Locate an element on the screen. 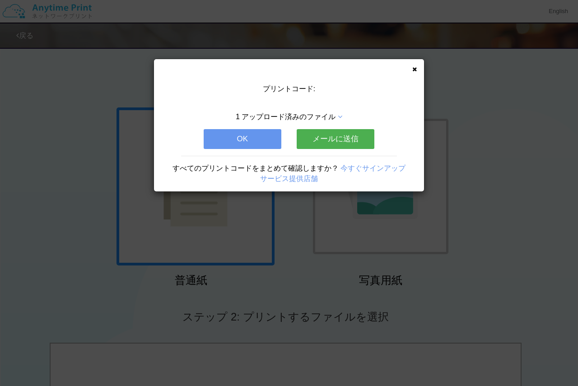 This screenshot has width=578, height=386. button: OK is located at coordinates (242, 139).